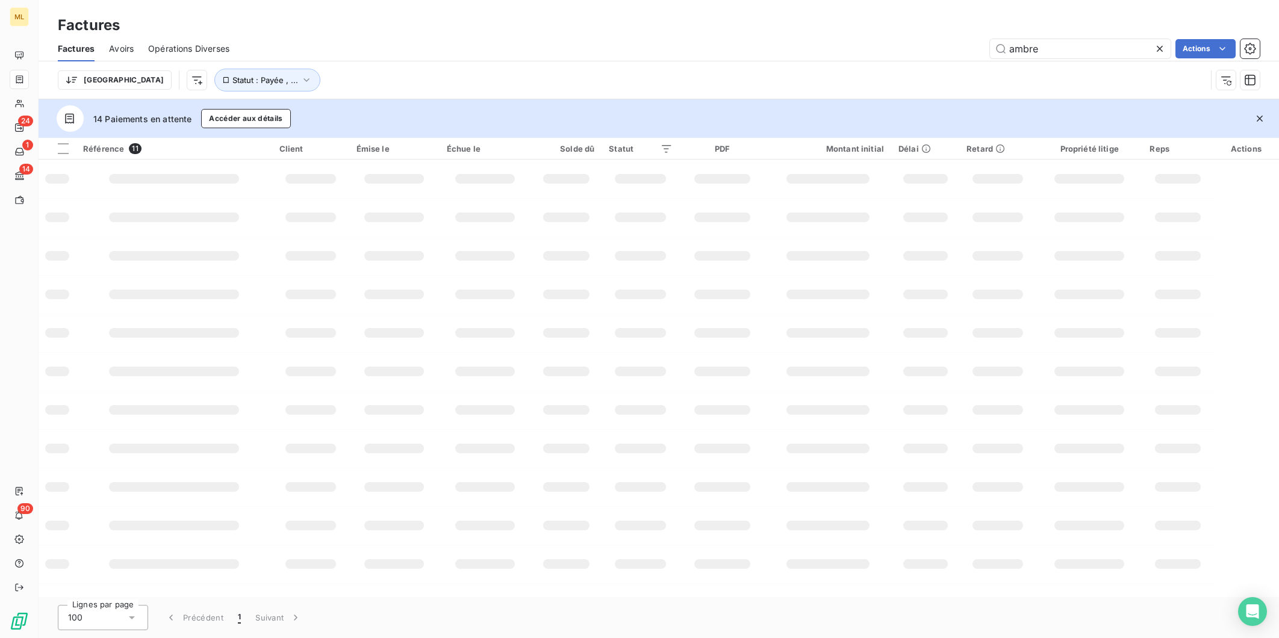  Describe the element at coordinates (265, 80) in the screenshot. I see `span: Statut : Payée , ...` at that location.